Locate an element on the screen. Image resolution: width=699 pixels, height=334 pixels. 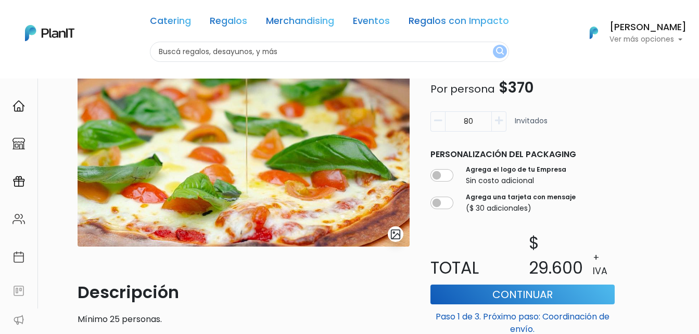
a: Catering is located at coordinates (170, 23).